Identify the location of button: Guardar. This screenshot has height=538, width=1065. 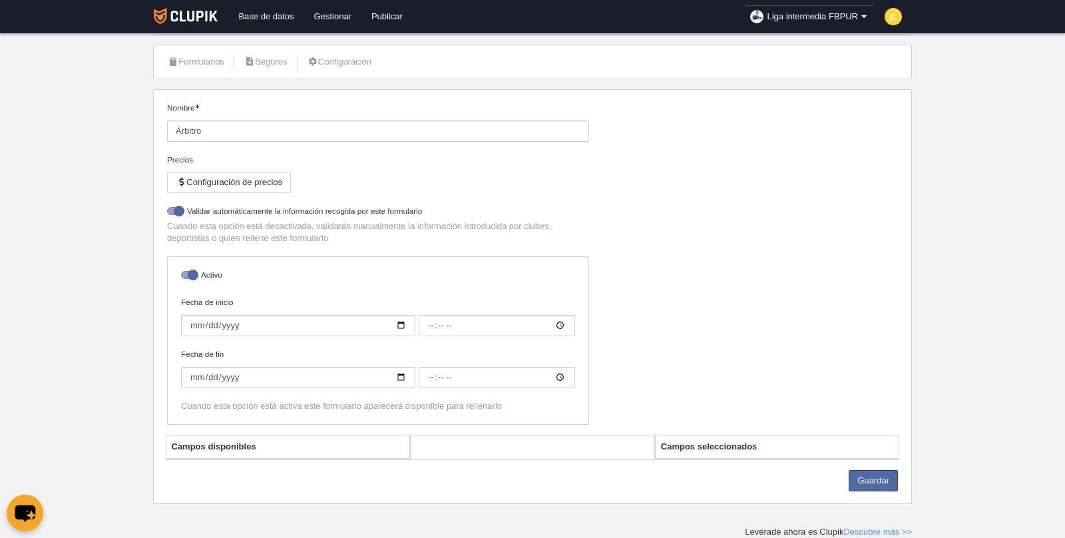
(873, 481).